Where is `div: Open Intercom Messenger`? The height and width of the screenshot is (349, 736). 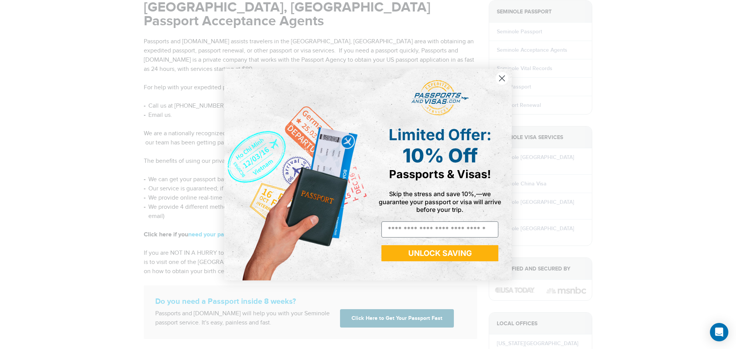
div: Open Intercom Messenger is located at coordinates (720, 333).